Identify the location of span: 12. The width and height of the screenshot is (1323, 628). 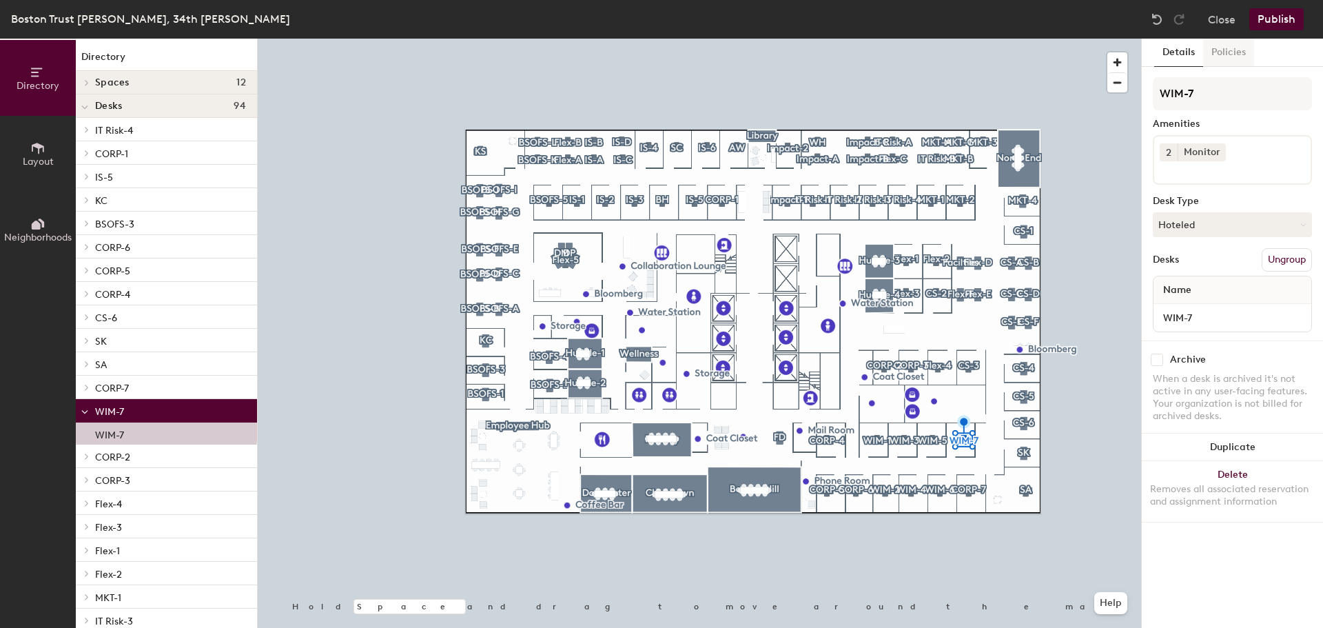
(241, 83).